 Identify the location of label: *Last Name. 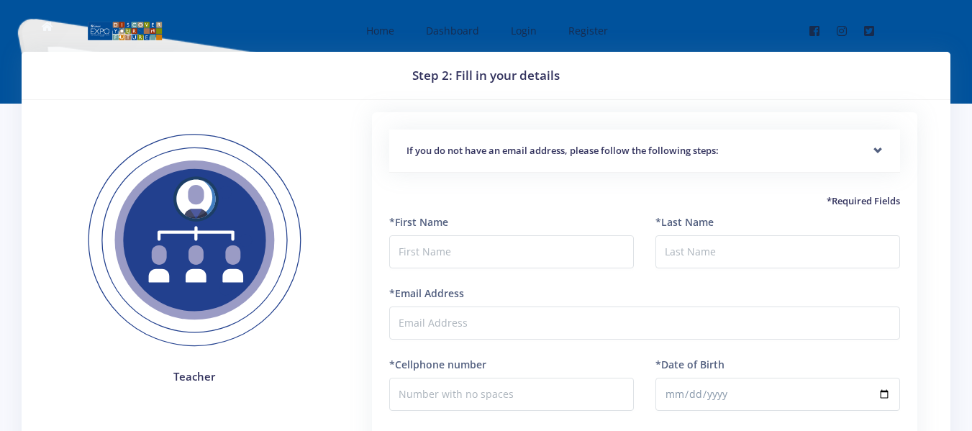
(684, 222).